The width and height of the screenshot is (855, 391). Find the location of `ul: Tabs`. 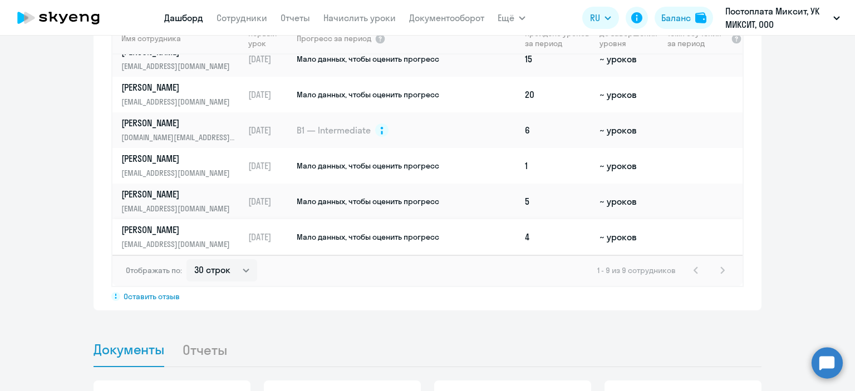

ul: Tabs is located at coordinates (427, 350).